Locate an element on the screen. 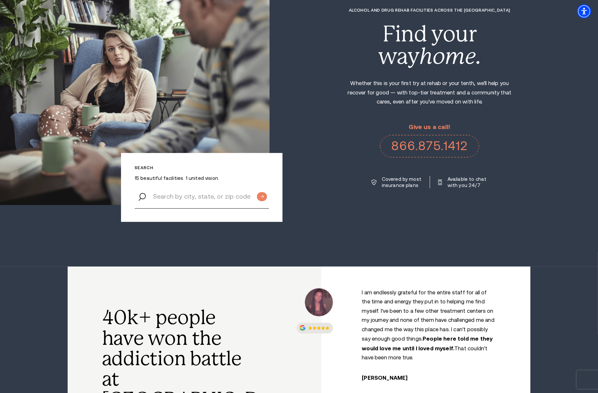 This screenshot has width=598, height=393. p: Whether this is your first try at rehab or your tenth, we'll help you recover for good — with top... is located at coordinates (429, 93).